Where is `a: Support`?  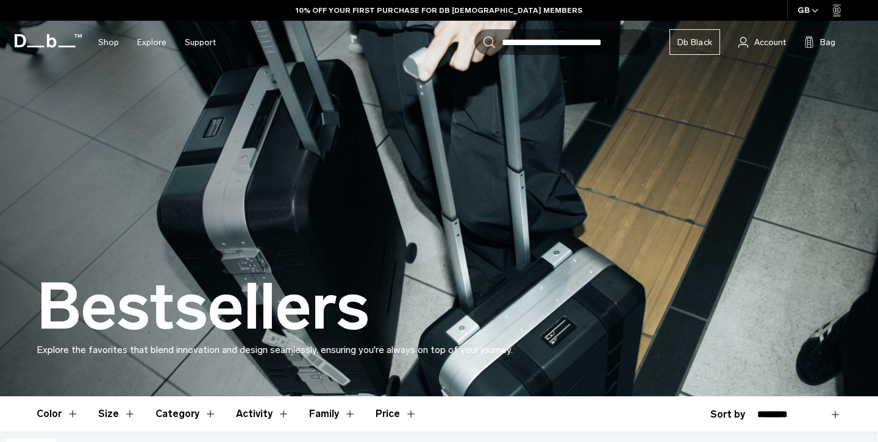 a: Support is located at coordinates (200, 42).